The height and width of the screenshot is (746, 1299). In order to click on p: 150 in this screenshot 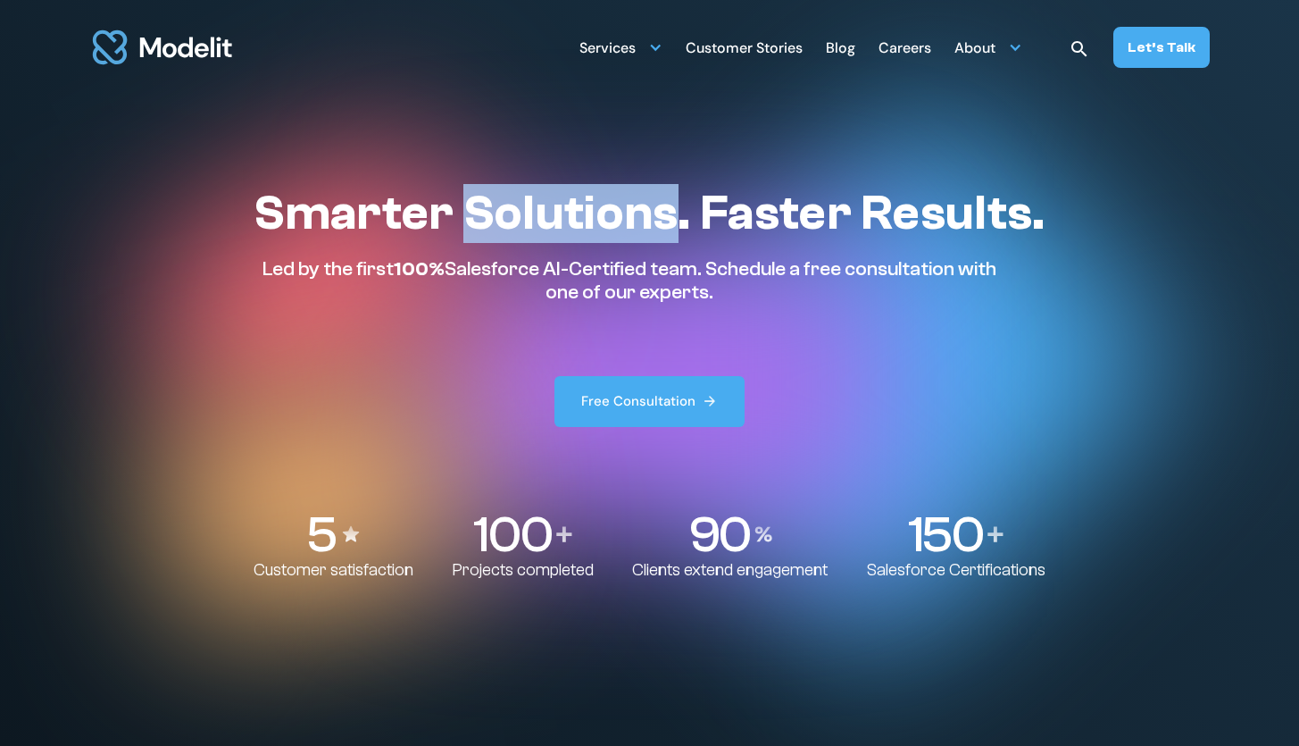, I will do `click(945, 534)`.